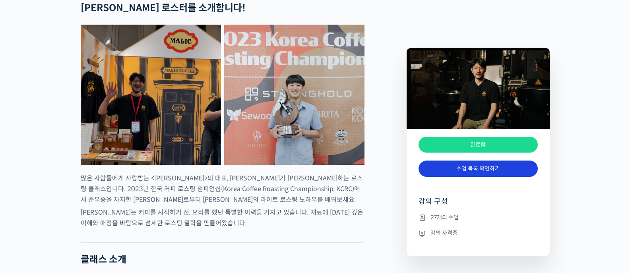  Describe the element at coordinates (78, 217) in the screenshot. I see `a: 대화` at that location.